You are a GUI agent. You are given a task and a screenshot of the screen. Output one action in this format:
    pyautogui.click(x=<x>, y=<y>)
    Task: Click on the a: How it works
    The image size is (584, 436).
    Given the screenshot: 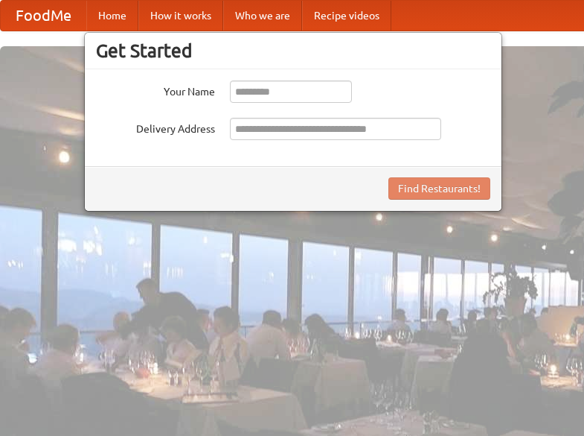 What is the action you would take?
    pyautogui.click(x=181, y=16)
    